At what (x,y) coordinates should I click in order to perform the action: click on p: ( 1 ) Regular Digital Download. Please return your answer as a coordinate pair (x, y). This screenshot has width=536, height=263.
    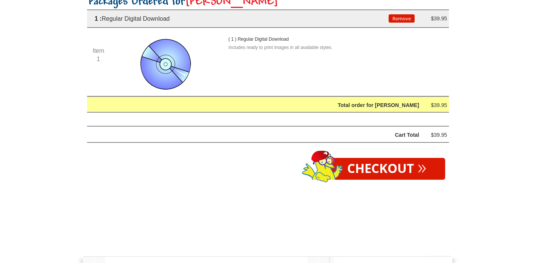
    Looking at the image, I should click on (266, 40).